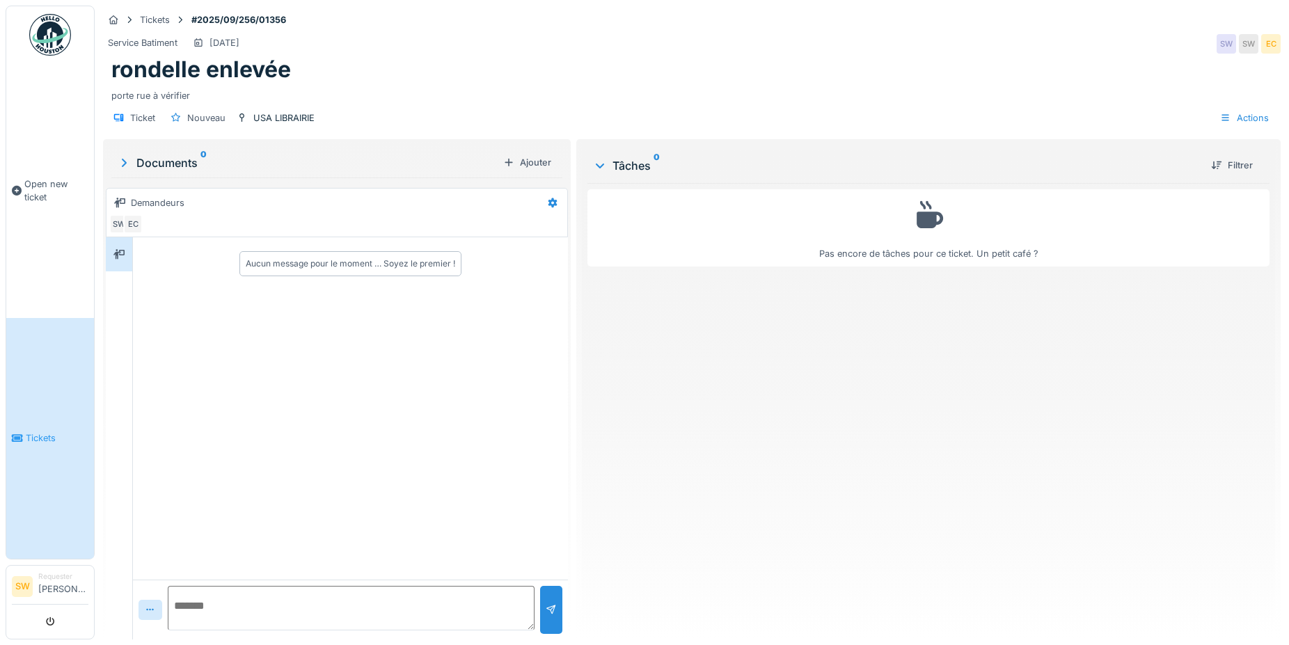 The height and width of the screenshot is (645, 1289). Describe the element at coordinates (239, 19) in the screenshot. I see `strong: #2025/09/256/01356` at that location.